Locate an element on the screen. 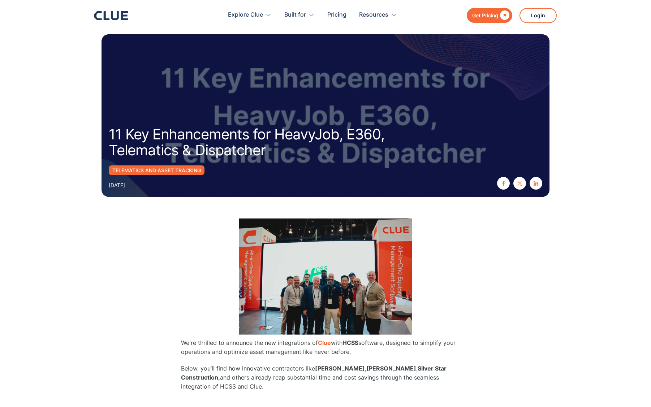 This screenshot has height=407, width=651. a: Pricing is located at coordinates (336, 15).